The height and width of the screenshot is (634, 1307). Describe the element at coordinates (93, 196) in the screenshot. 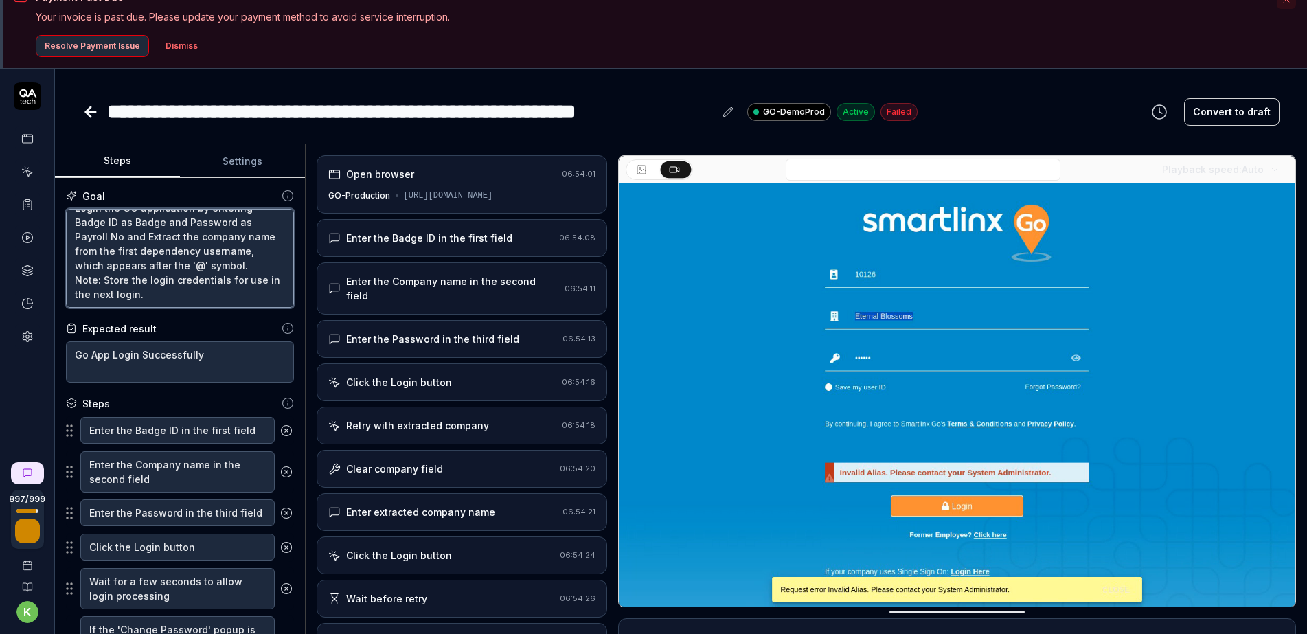

I see `div: Goal` at that location.